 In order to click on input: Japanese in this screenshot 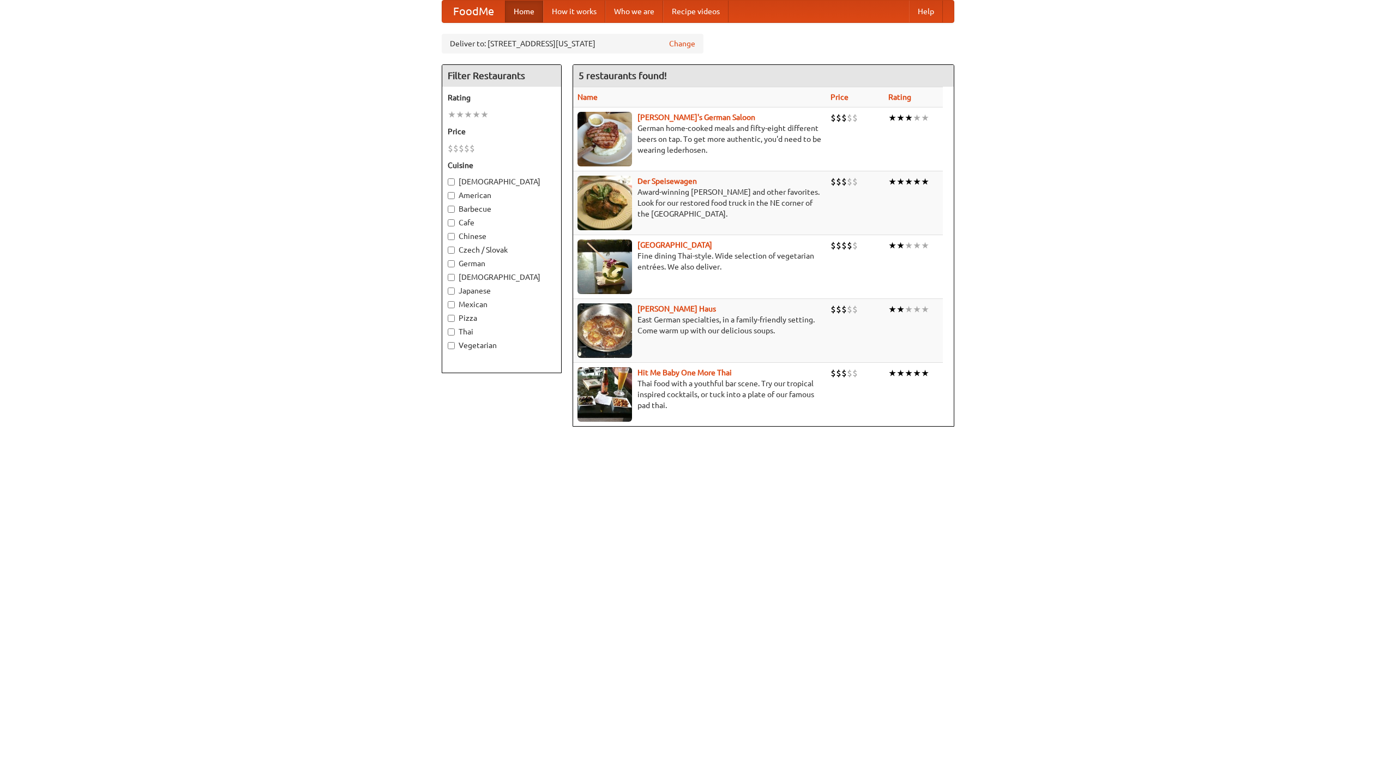, I will do `click(451, 291)`.